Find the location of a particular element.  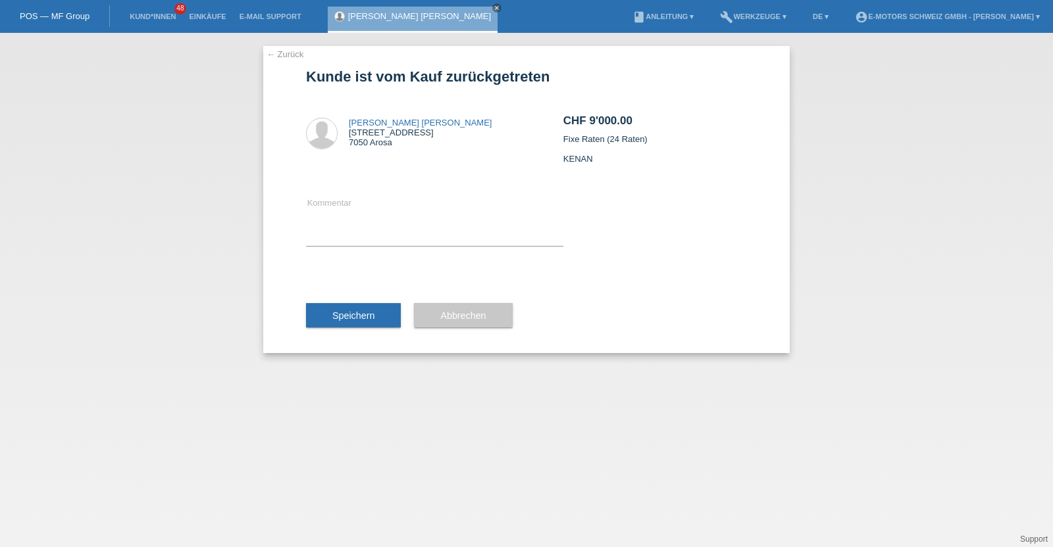

a: POS — MF Group is located at coordinates (55, 16).